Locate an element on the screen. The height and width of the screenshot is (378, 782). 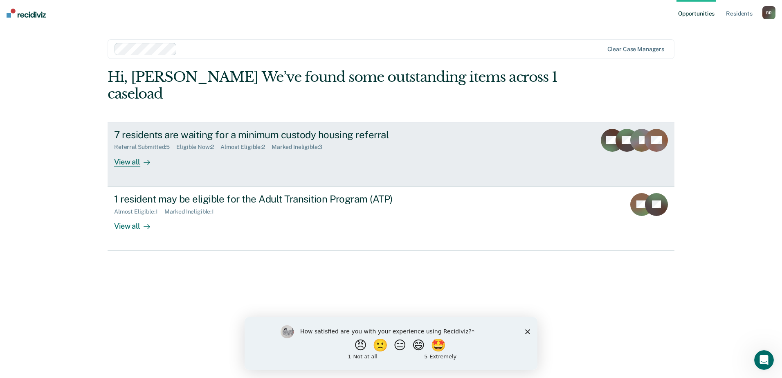
div: How satisfied are you with your experience using Recidiviz? is located at coordinates (150, 14).